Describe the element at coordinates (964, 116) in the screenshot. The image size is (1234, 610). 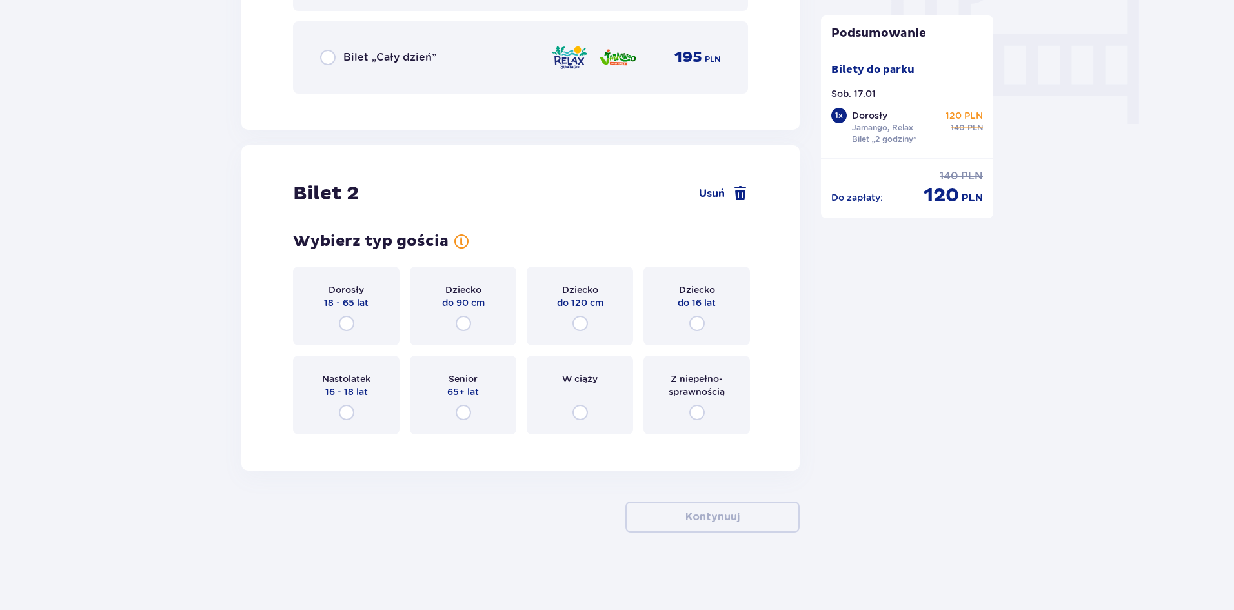
I see `p: 120 PLN` at that location.